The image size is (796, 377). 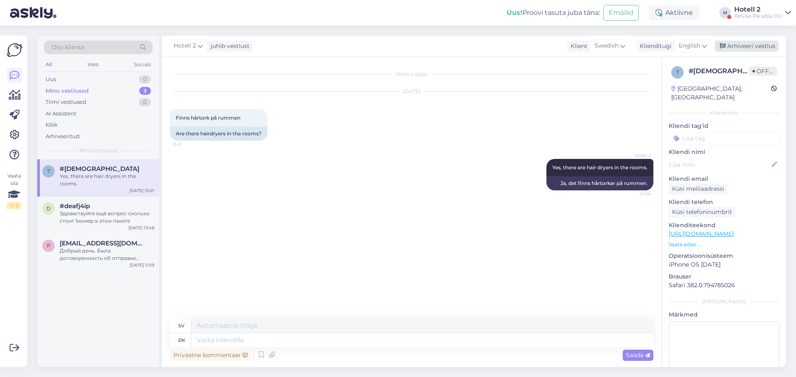 I want to click on span: d, so click(x=48, y=208).